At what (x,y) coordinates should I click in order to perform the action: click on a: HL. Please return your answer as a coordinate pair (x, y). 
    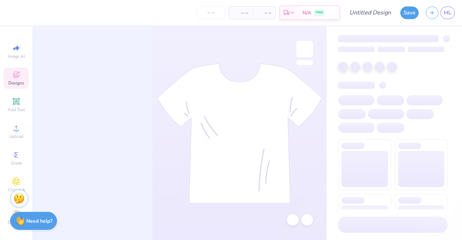
    Looking at the image, I should click on (447, 13).